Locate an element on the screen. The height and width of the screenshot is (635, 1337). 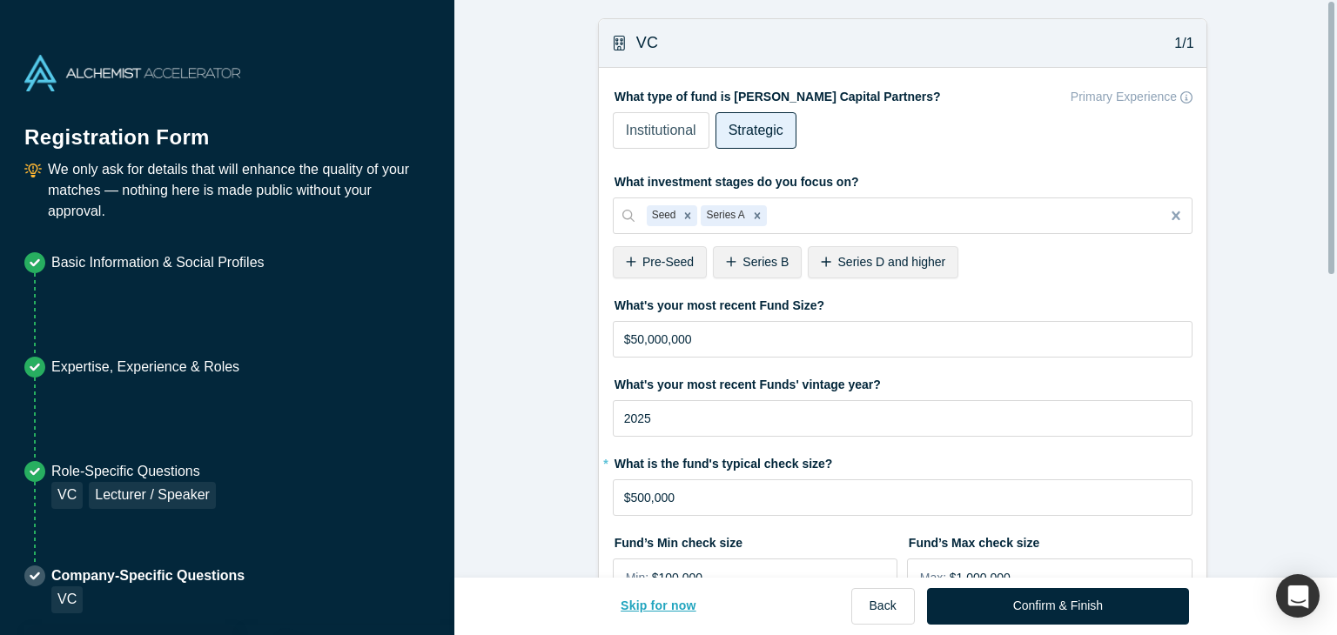
div: Series D and higher is located at coordinates (883, 262).